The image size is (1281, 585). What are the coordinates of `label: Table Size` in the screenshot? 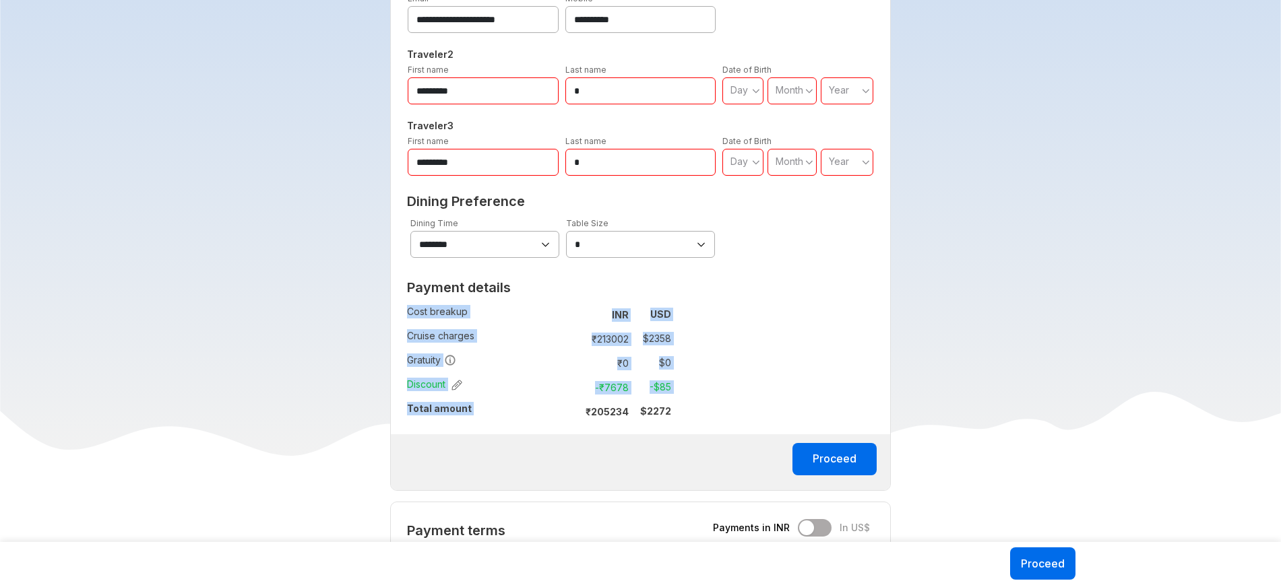 It's located at (587, 223).